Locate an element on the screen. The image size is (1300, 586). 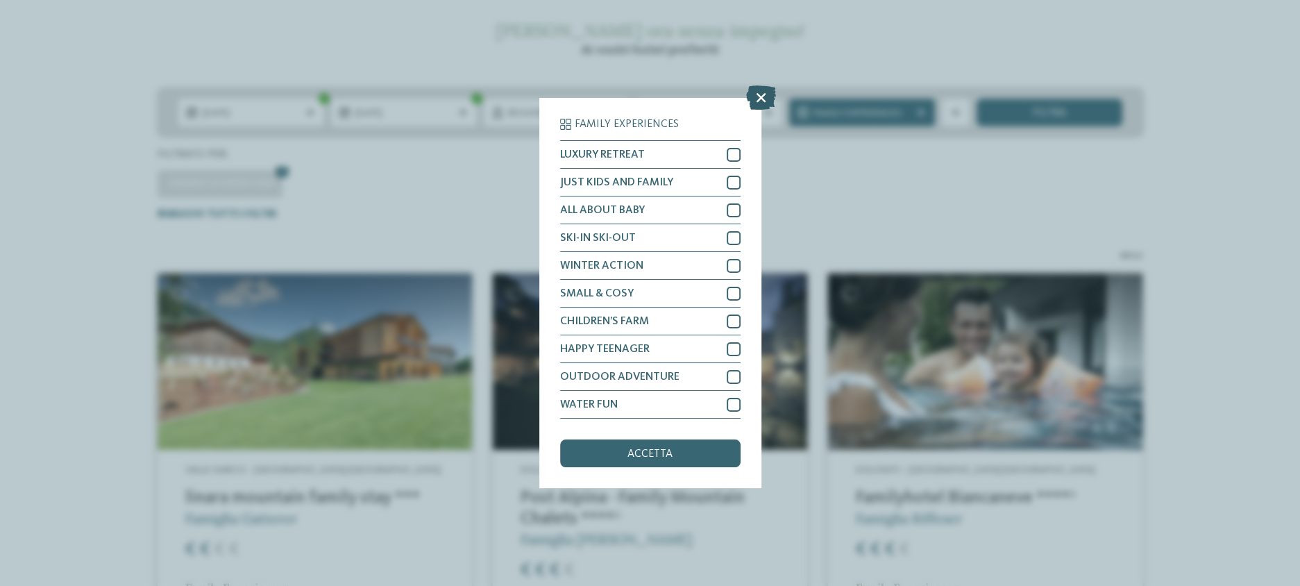
span: JUST KIDS AND FAMILY is located at coordinates (616, 183).